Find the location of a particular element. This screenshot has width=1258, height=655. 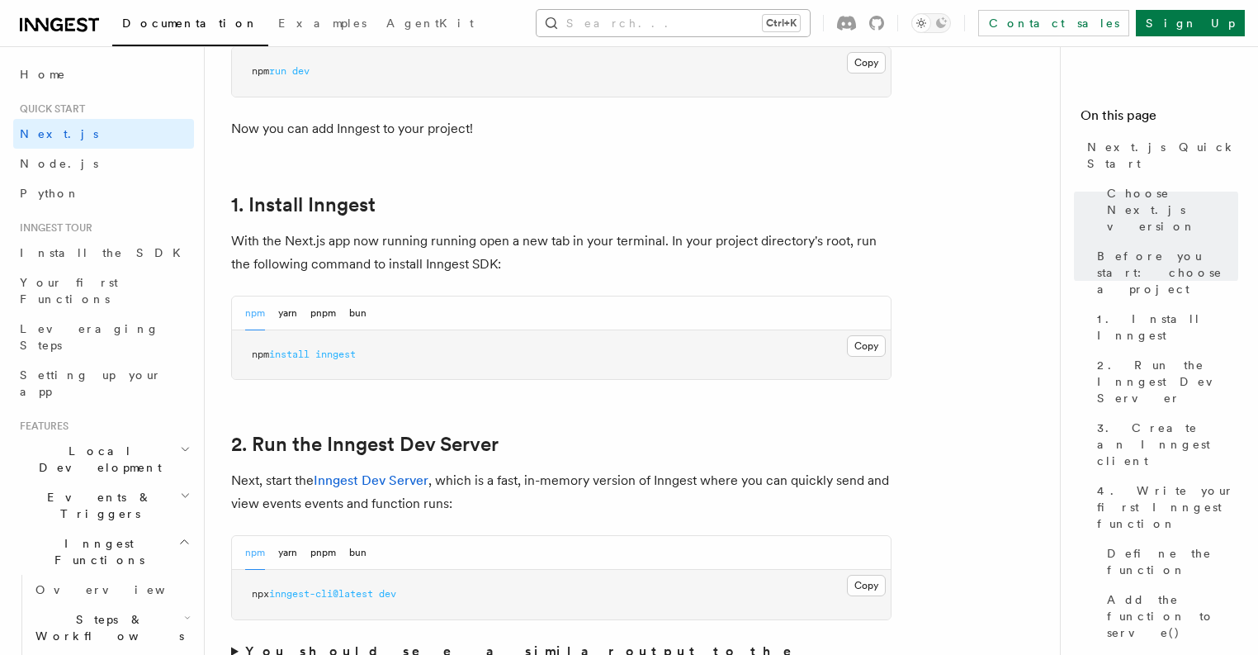

a: Overview is located at coordinates (111, 589).